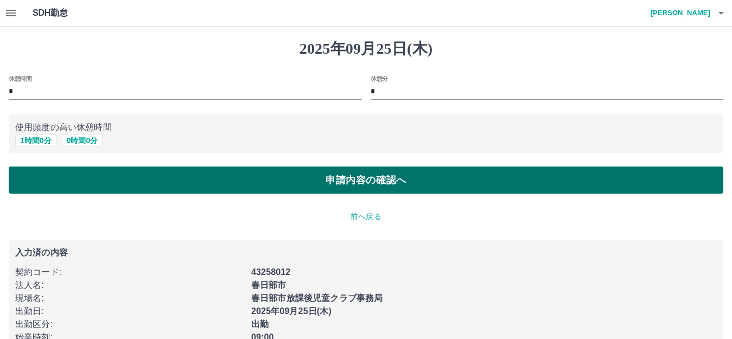 The image size is (732, 339). Describe the element at coordinates (130, 286) in the screenshot. I see `p: 法人名 :` at that location.